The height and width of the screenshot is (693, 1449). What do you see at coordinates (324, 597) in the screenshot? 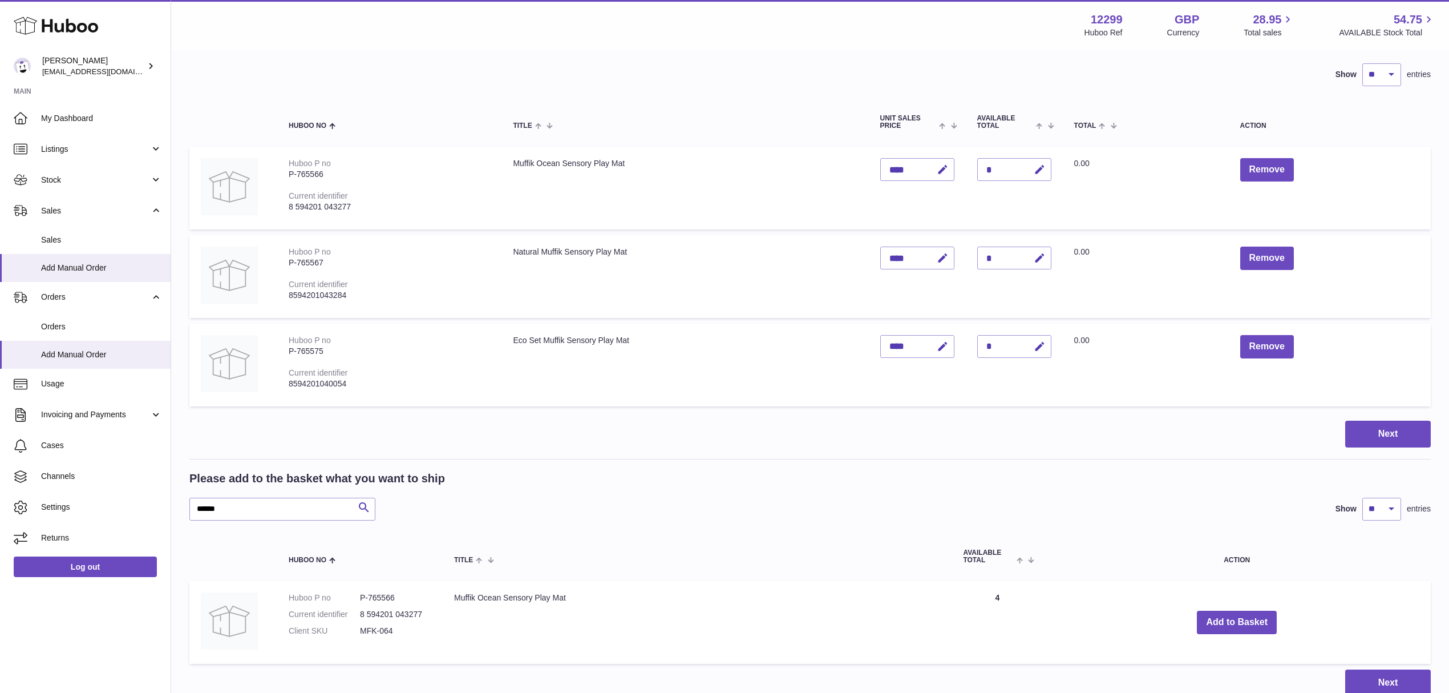
I see `dt: Huboo P no` at bounding box center [324, 597].